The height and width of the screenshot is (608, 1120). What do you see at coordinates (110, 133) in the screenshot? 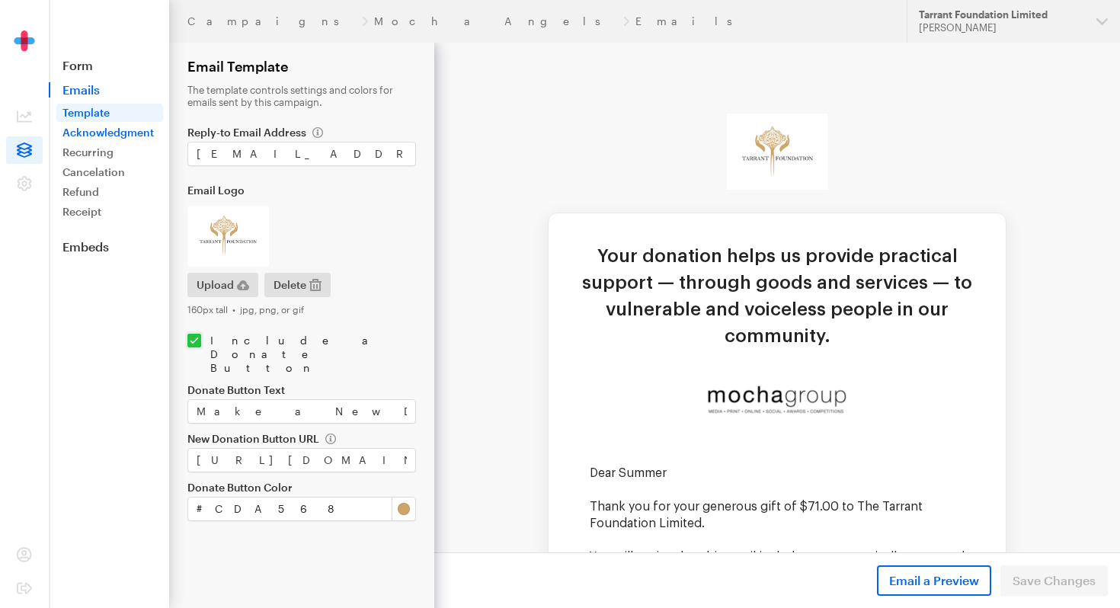
I see `a: Acknowledgment` at bounding box center [110, 133].